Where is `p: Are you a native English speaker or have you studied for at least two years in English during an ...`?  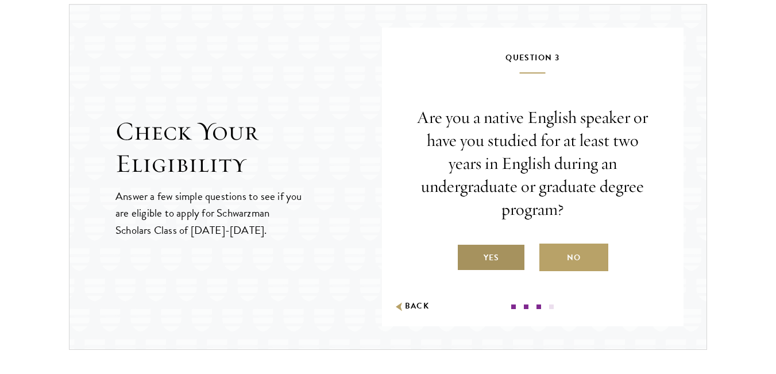 p: Are you a native English speaker or have you studied for at least two years in English during an ... is located at coordinates (533, 163).